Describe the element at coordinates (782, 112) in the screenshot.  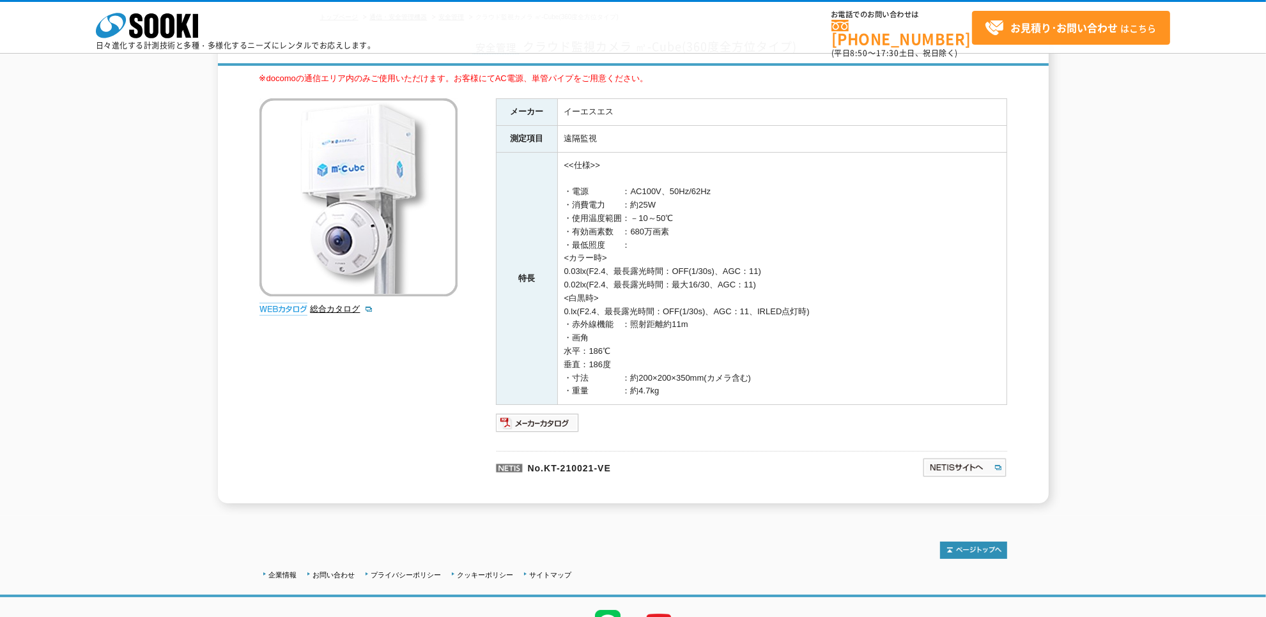
I see `td: イーエスエス` at that location.